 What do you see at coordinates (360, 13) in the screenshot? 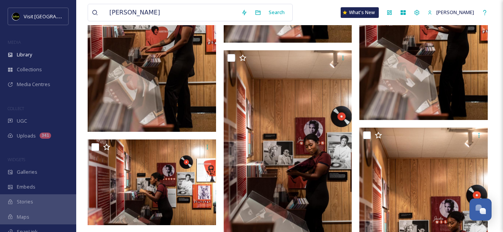
I see `div: What's New` at bounding box center [360, 13].